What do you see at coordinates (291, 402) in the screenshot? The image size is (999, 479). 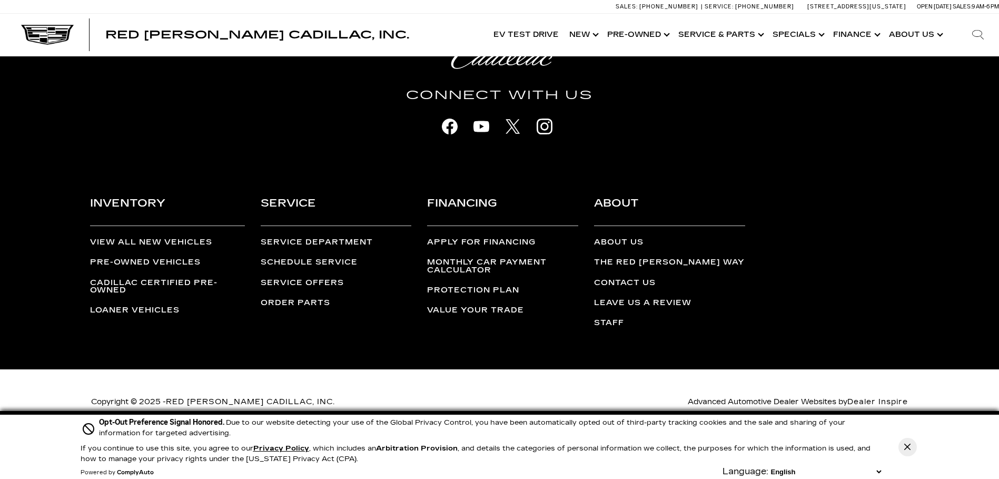 I see `p: Copyright © 2025 -` at bounding box center [291, 402].